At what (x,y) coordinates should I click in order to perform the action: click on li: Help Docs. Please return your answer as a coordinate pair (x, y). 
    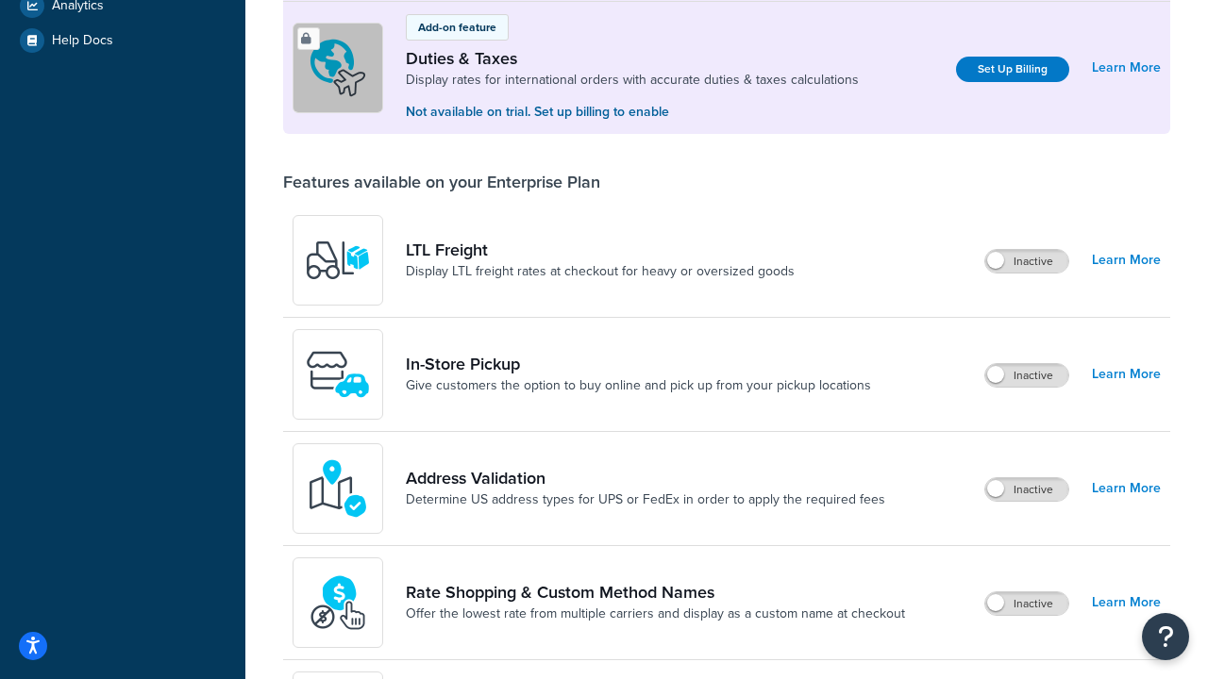
    Looking at the image, I should click on (123, 41).